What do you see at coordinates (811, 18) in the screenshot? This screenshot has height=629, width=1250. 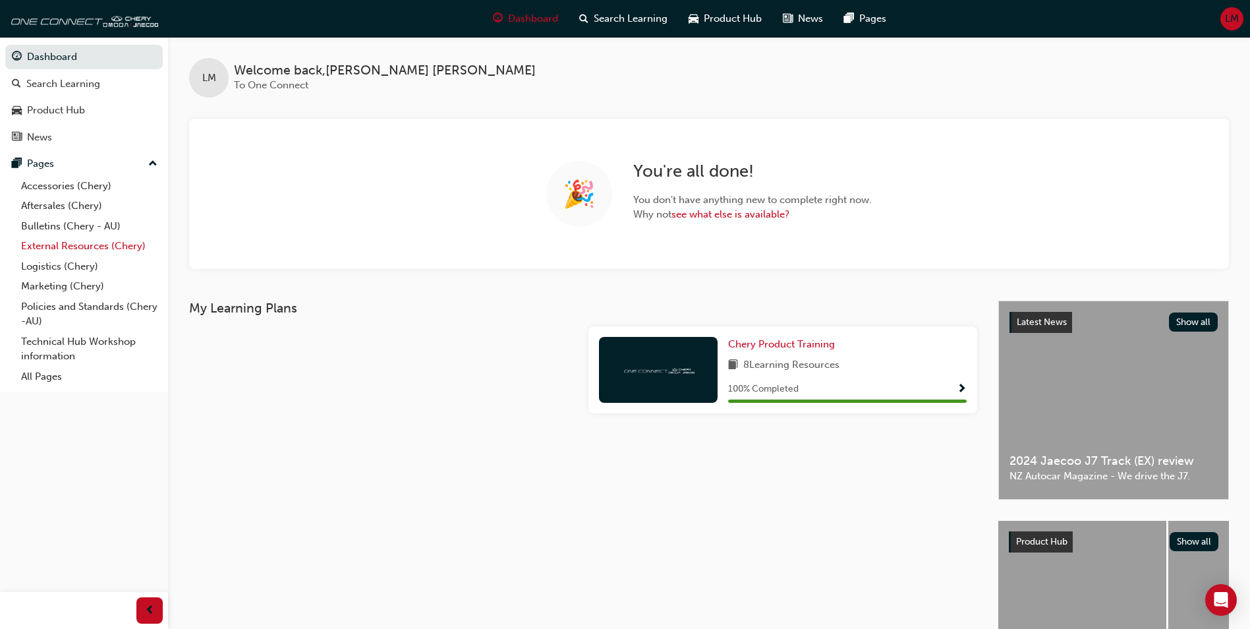 I see `span: News` at bounding box center [811, 18].